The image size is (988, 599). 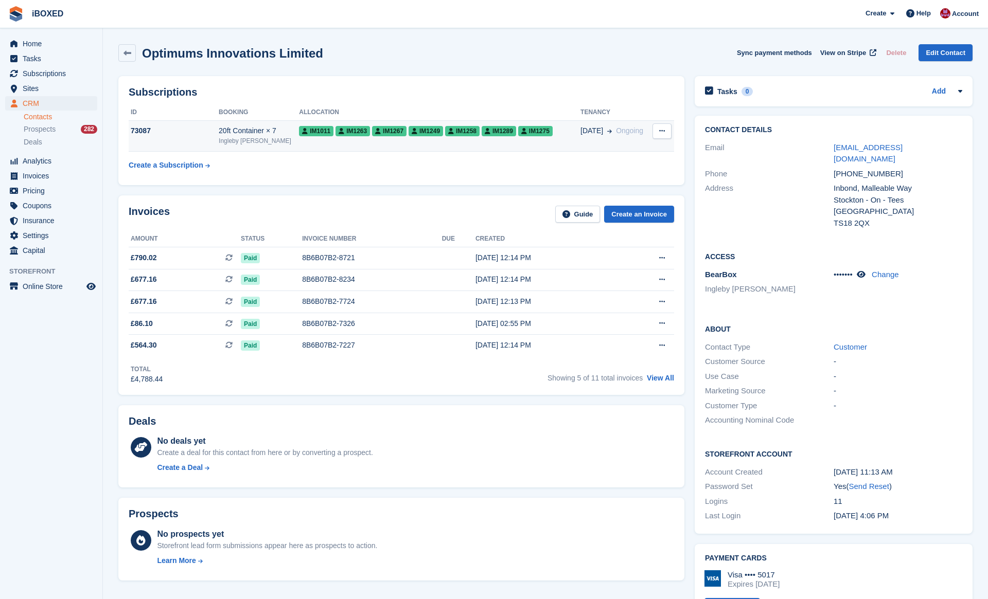 I want to click on div: 0, so click(x=747, y=92).